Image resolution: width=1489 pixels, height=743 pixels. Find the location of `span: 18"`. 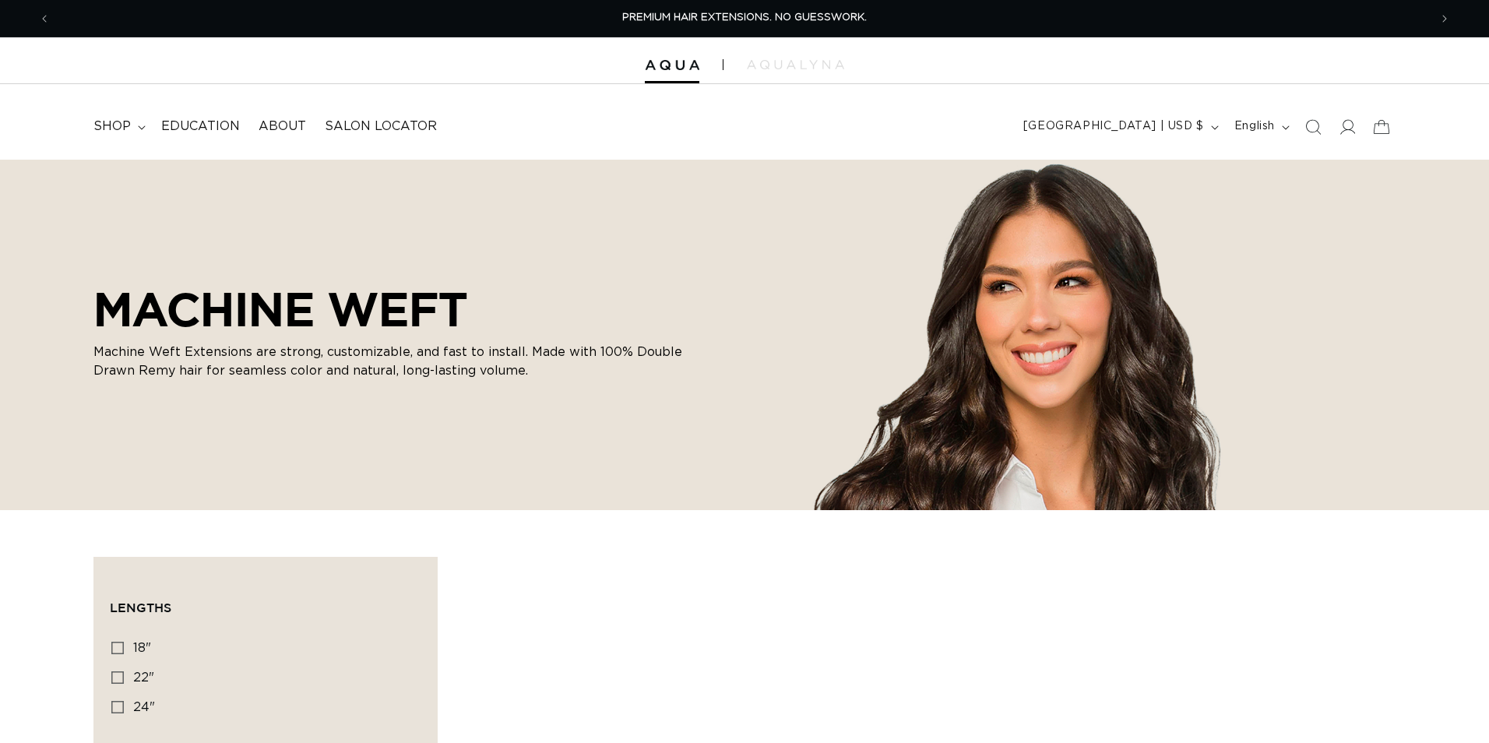

span: 18" is located at coordinates (142, 648).